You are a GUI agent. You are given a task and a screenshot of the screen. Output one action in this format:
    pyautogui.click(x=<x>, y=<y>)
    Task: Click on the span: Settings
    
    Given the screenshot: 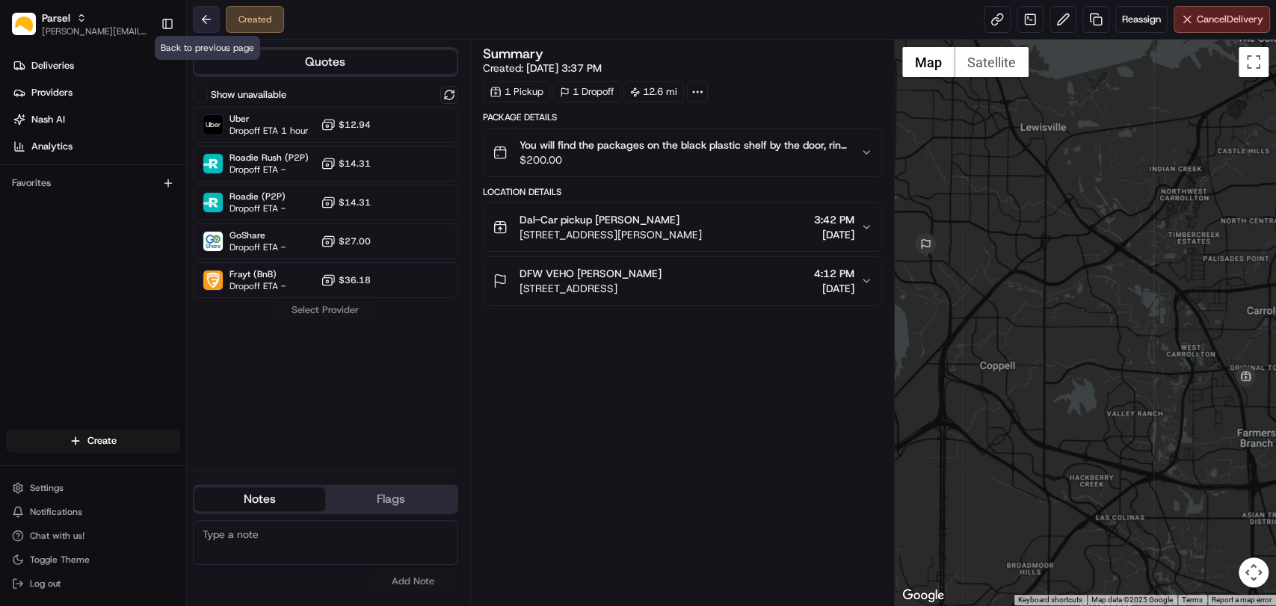 What is the action you would take?
    pyautogui.click(x=46, y=488)
    